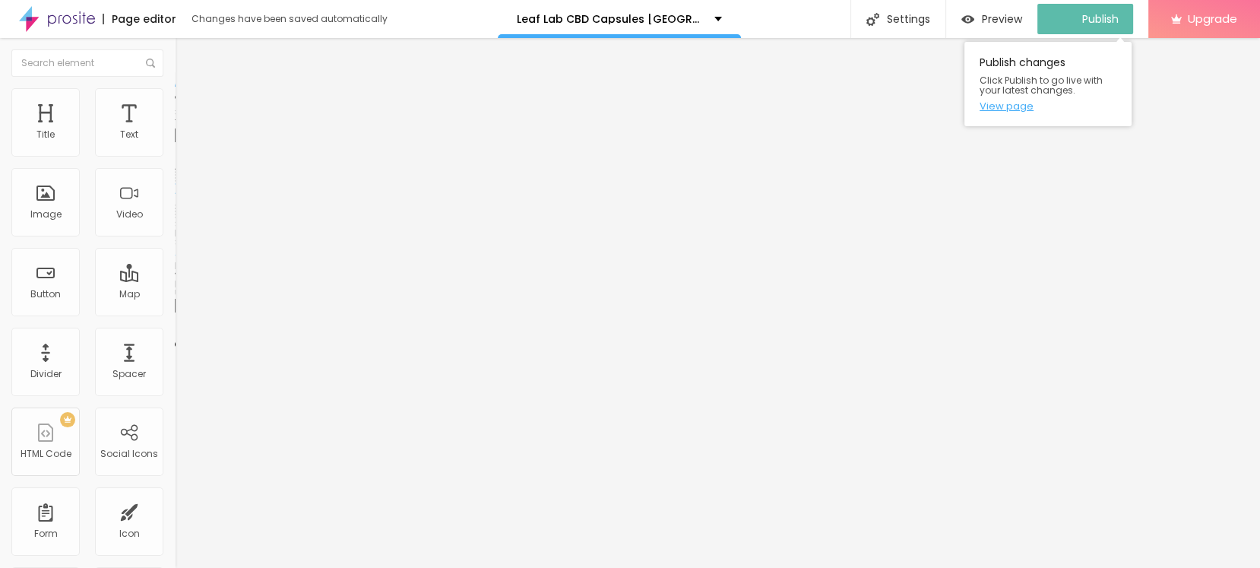  I want to click on div: Button, so click(46, 294).